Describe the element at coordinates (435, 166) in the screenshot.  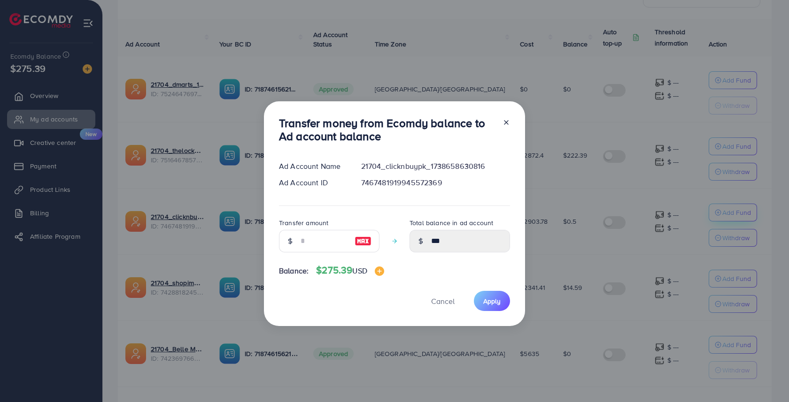
I see `div: 21704_clicknbuypk_1738658630816` at that location.